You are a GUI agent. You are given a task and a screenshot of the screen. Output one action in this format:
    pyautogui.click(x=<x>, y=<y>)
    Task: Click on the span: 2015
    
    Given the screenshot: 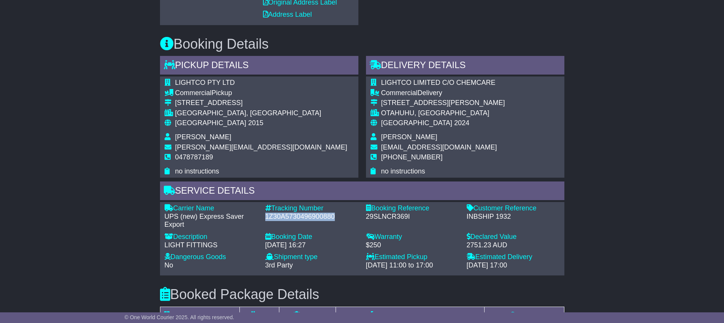 What is the action you would take?
    pyautogui.click(x=256, y=123)
    